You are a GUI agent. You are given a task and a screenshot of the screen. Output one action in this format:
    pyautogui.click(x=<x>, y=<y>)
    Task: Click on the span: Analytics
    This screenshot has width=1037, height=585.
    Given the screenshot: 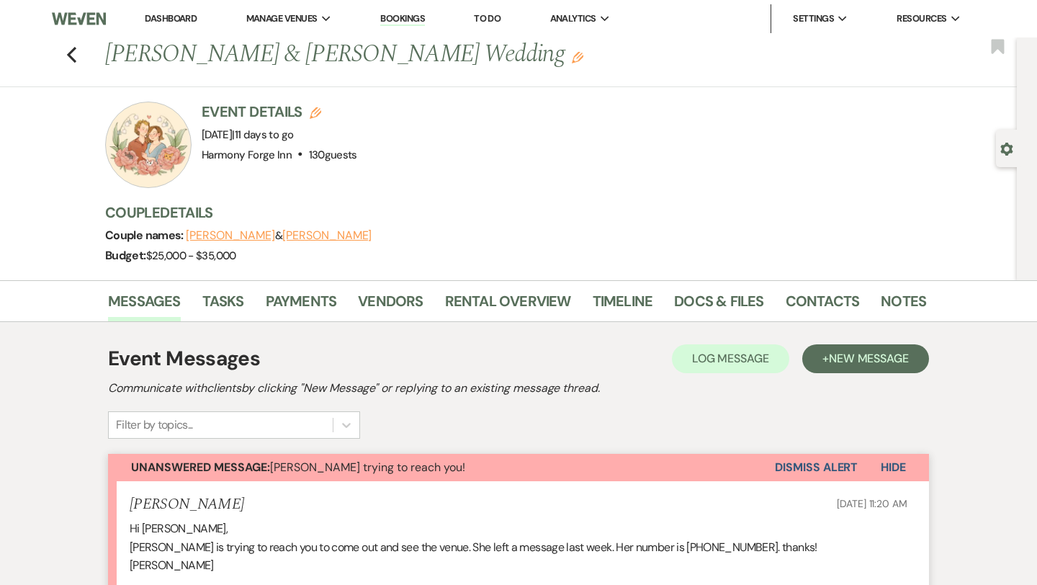 What is the action you would take?
    pyautogui.click(x=573, y=19)
    